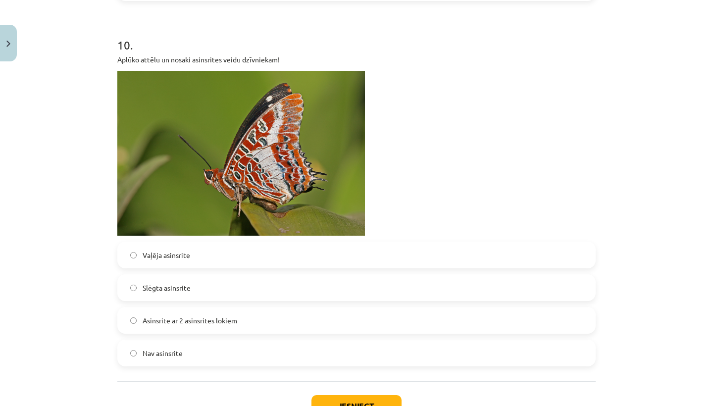 The image size is (713, 406). Describe the element at coordinates (166, 255) in the screenshot. I see `span: Vaļēja asinsrite` at that location.